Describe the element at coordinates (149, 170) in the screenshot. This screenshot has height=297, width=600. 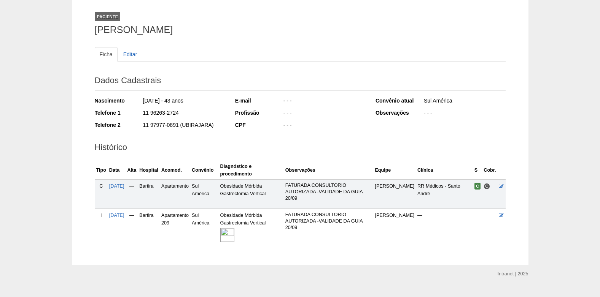
I see `th: Hospital` at that location.